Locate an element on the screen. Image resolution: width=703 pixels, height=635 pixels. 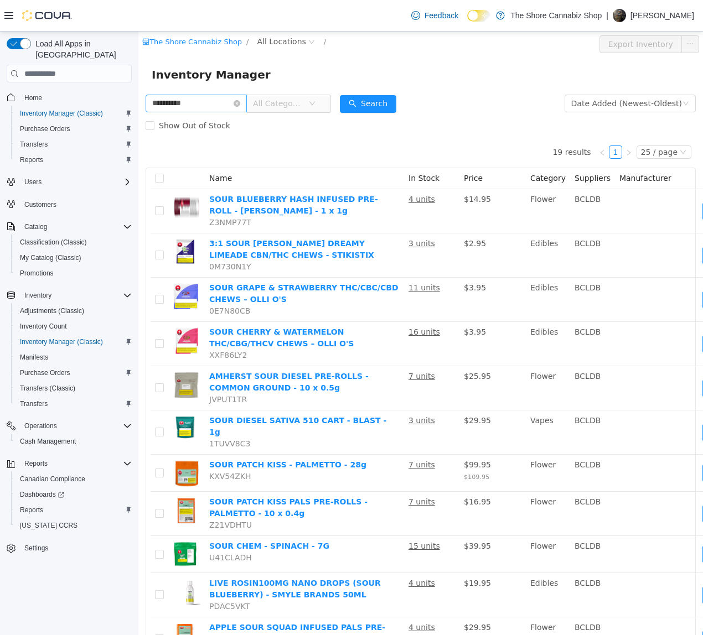
button: Reports is located at coordinates (74, 160).